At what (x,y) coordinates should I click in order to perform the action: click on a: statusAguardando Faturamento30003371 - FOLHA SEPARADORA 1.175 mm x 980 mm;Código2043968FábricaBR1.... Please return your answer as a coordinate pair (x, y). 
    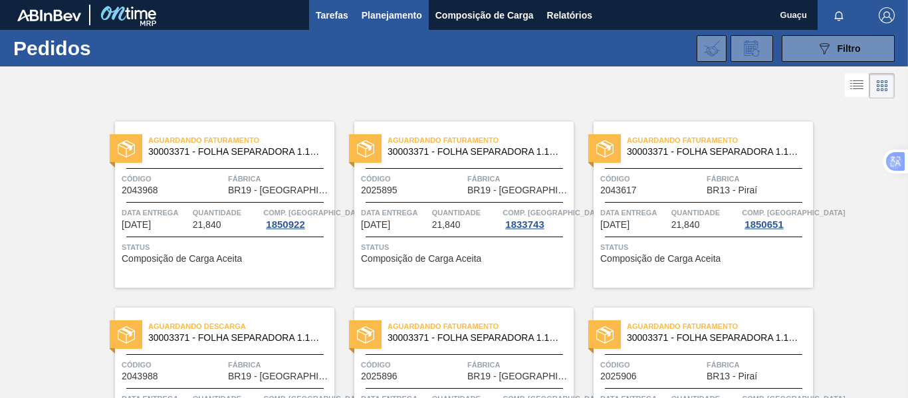
    Looking at the image, I should click on (215, 205).